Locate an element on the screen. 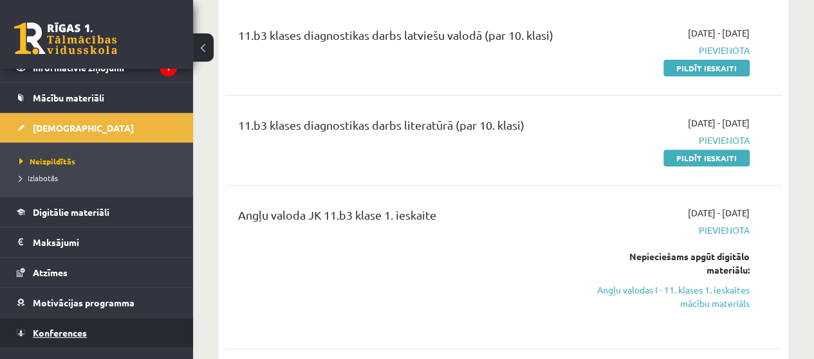  a: Rīgas 1. Tālmācības vidusskola is located at coordinates (66, 39).